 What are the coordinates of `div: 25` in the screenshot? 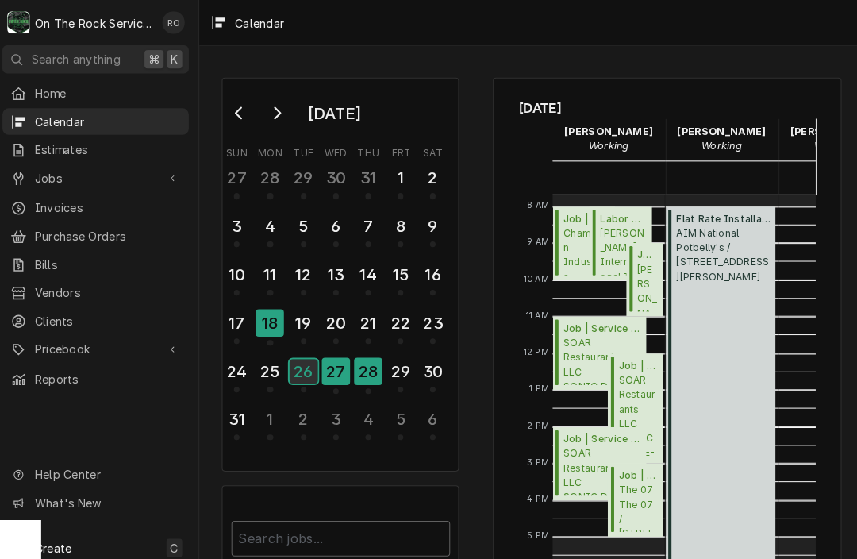 It's located at (272, 365).